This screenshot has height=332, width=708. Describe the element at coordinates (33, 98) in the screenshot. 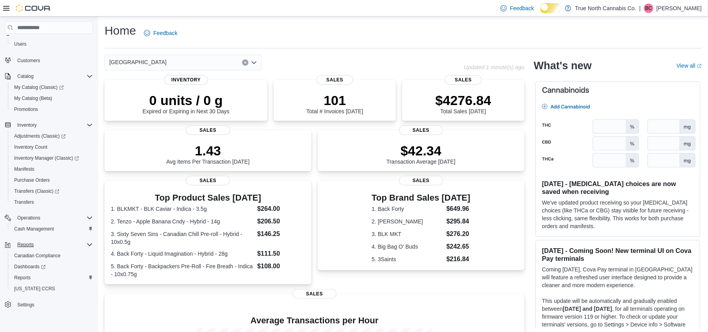

I see `a: My Catalog (Beta)` at that location.